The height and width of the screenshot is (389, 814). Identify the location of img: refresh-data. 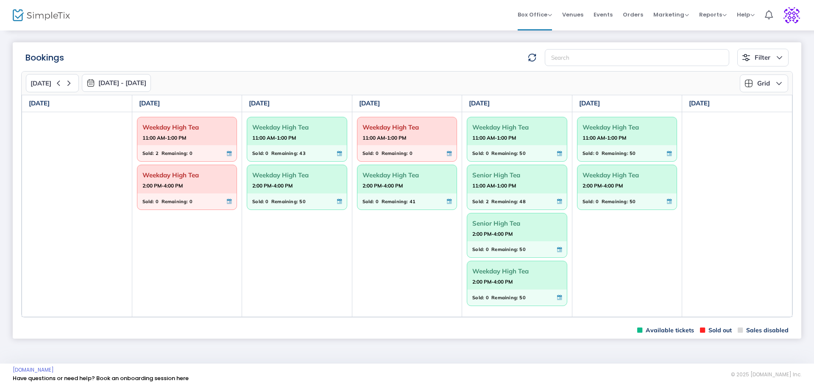
(532, 58).